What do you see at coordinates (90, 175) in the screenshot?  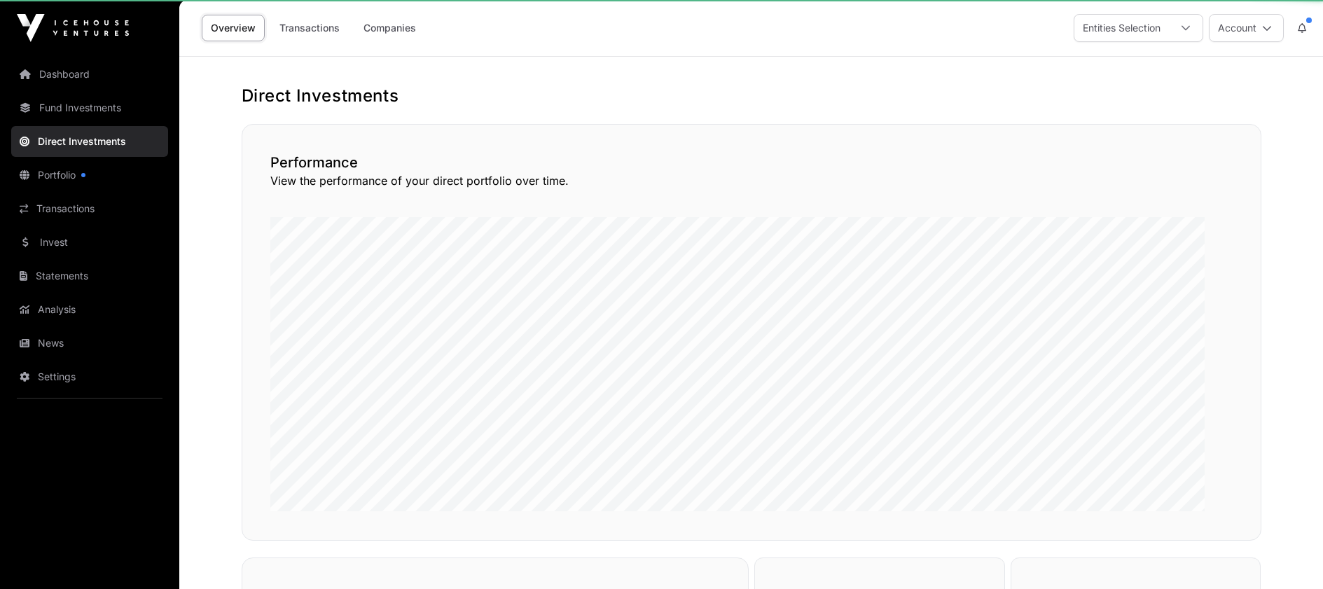 I see `a: Portfolio` at bounding box center [90, 175].